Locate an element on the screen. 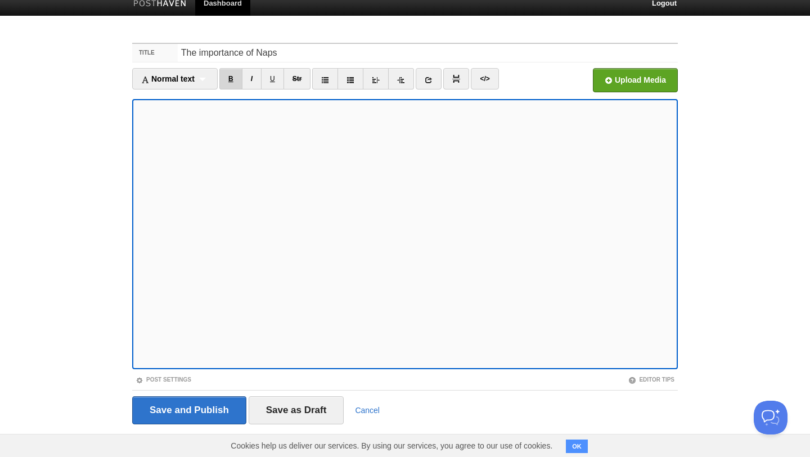  a: I is located at coordinates (252, 79).